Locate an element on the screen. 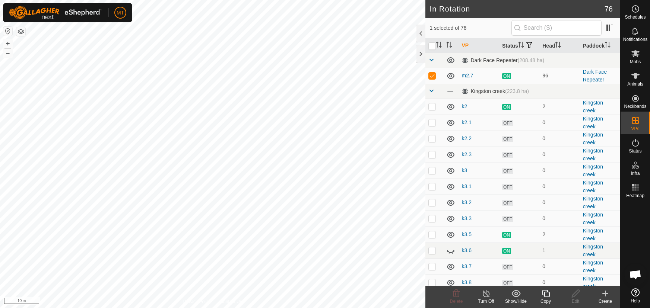  td: 1 is located at coordinates (559, 251).